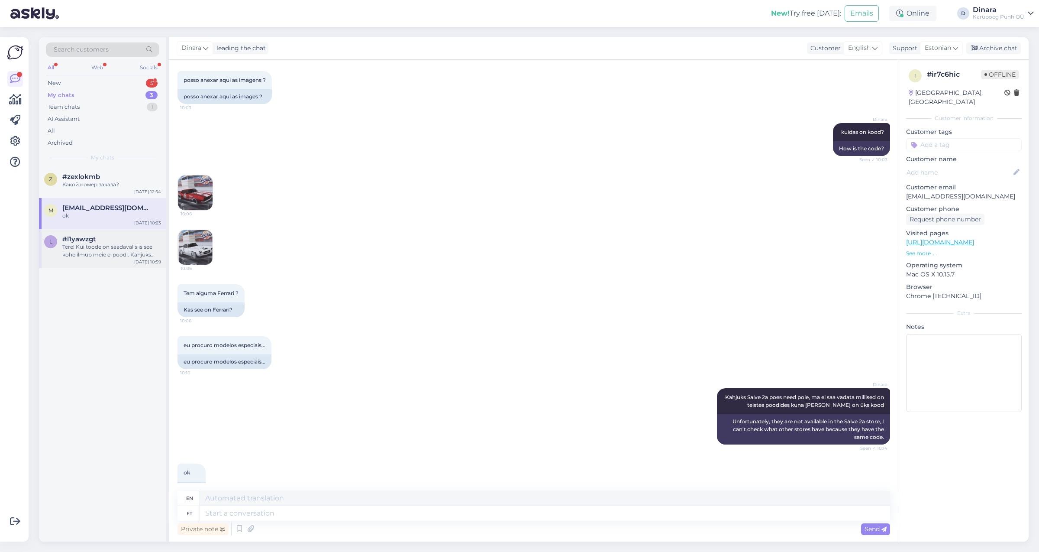 The image size is (1039, 552). I want to click on div: AI Assistant, so click(64, 119).